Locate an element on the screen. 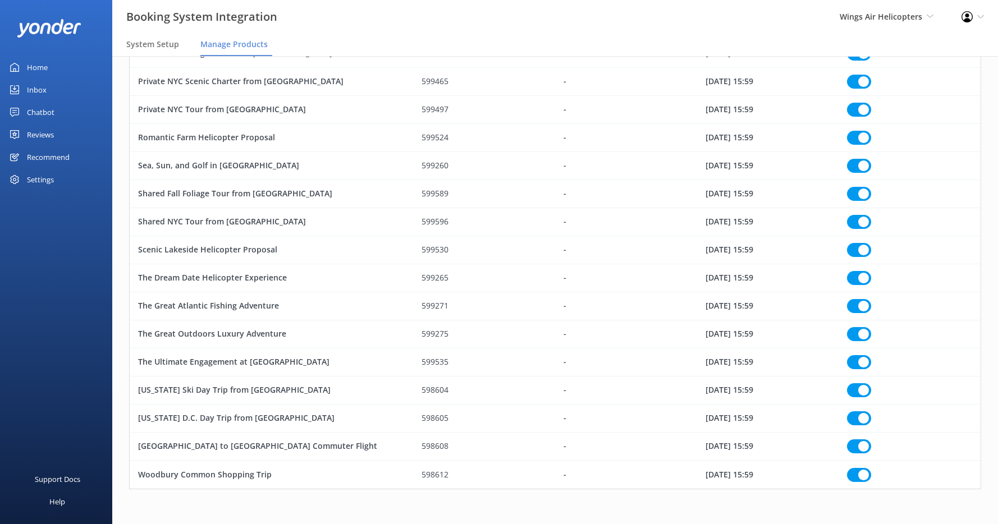 The image size is (998, 524). div: Inbox is located at coordinates (36, 90).